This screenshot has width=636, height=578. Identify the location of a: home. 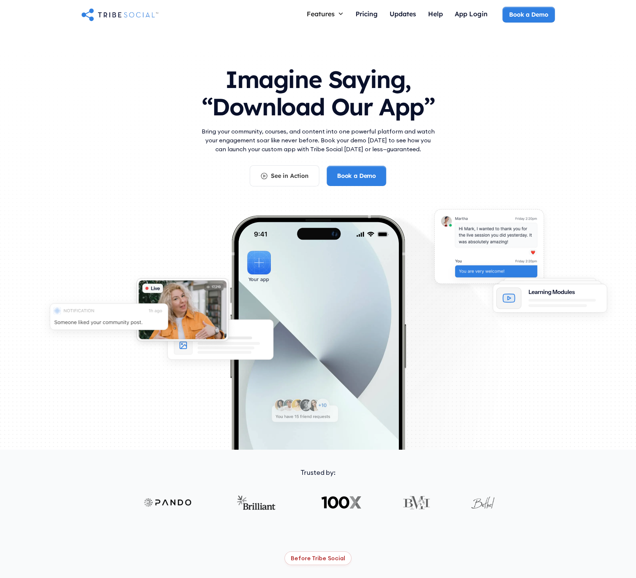
(120, 14).